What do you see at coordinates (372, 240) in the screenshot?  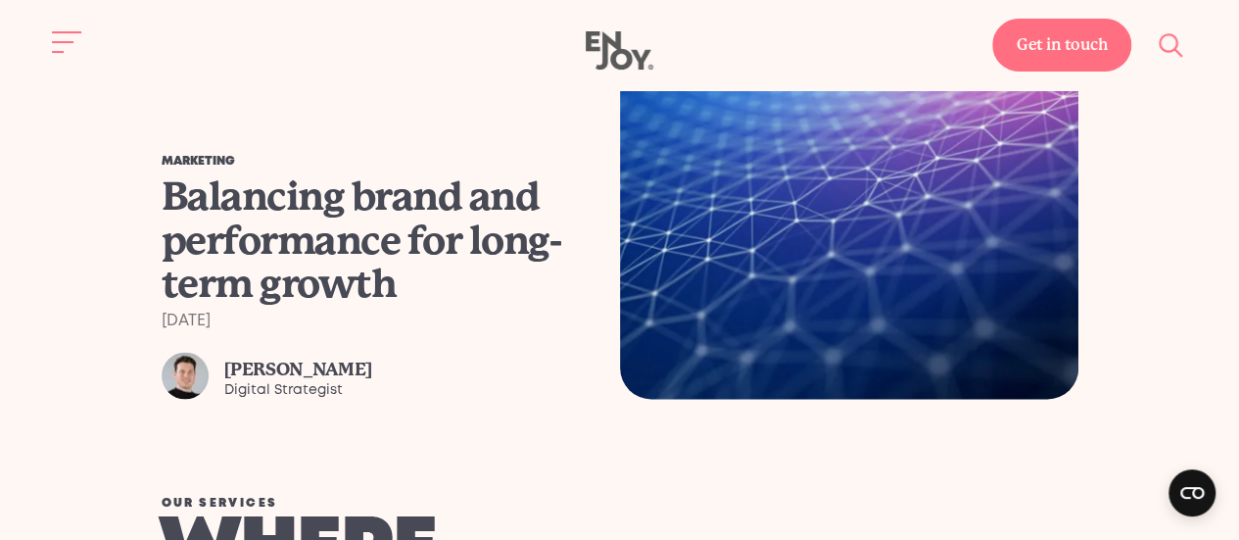 I see `div: Balancing brand and performance for long-term growth` at bounding box center [372, 240].